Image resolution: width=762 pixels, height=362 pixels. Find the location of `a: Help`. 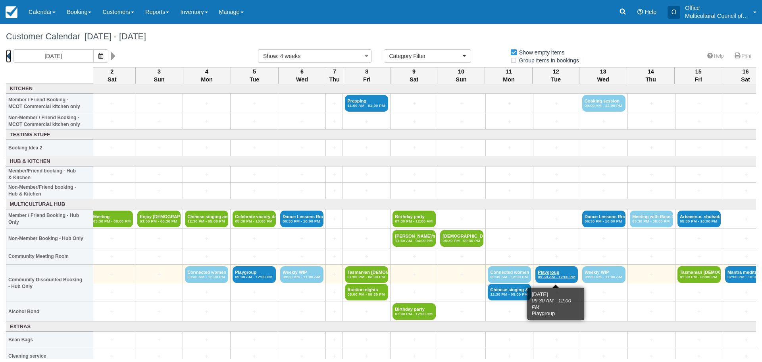

a: Help is located at coordinates (716, 56).